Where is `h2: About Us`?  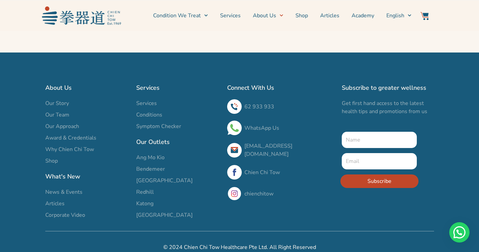 h2: About Us is located at coordinates (87, 88).